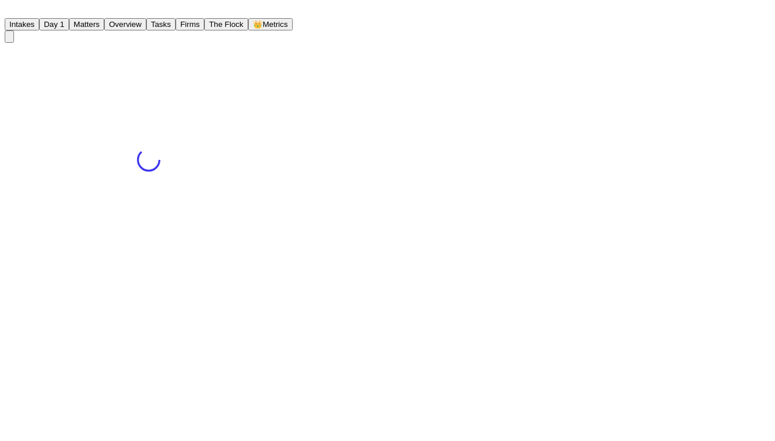 The image size is (775, 441). Describe the element at coordinates (258, 24) in the screenshot. I see `span: crown` at that location.